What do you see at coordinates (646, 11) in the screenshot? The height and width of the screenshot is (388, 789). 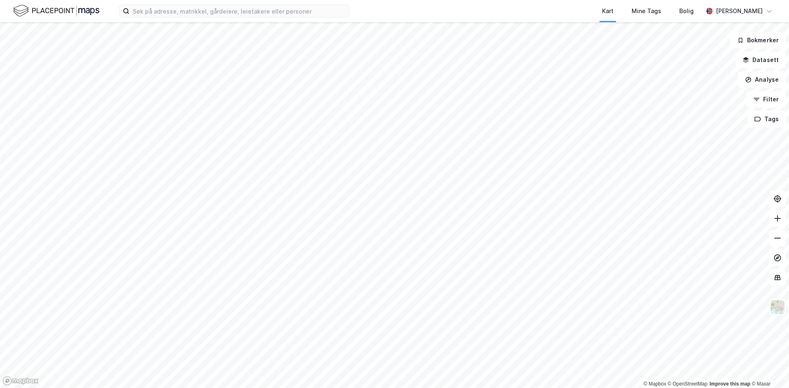 I see `div: Mine Tags` at bounding box center [646, 11].